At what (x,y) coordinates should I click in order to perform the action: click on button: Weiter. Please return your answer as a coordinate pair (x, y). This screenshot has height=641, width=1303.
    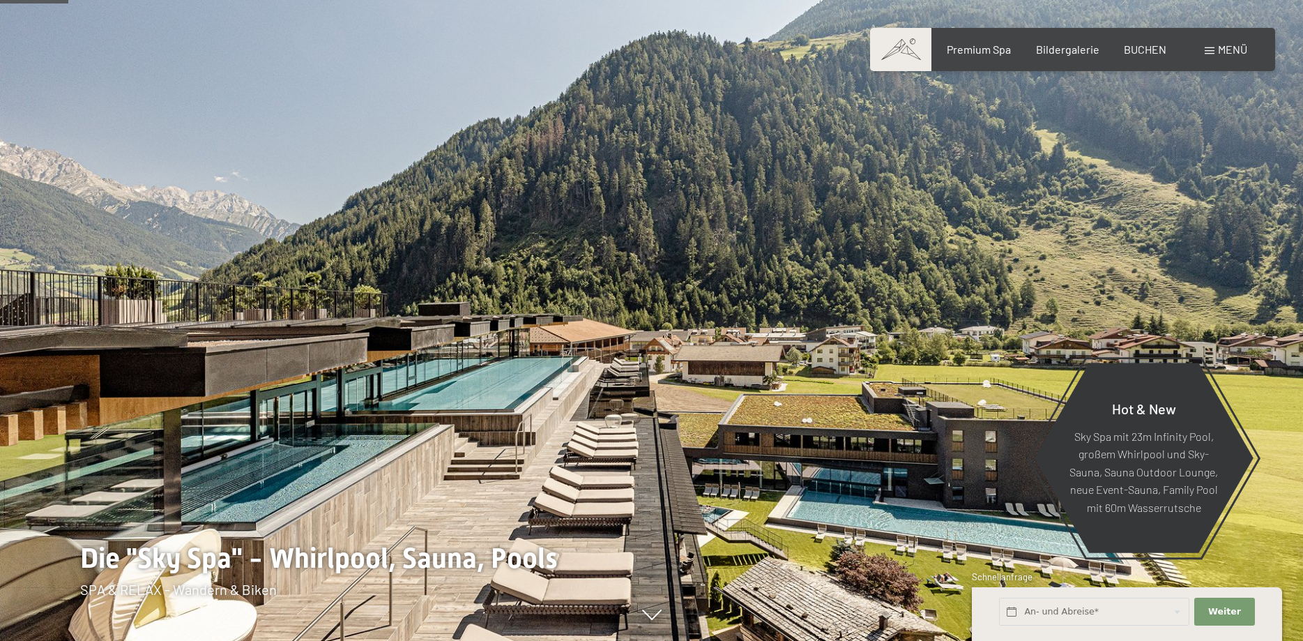
    Looking at the image, I should click on (1224, 611).